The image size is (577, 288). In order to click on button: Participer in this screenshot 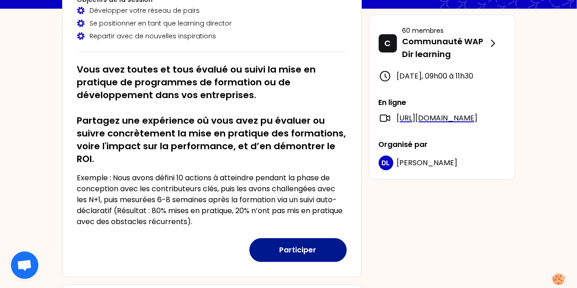, I will do `click(298, 250)`.